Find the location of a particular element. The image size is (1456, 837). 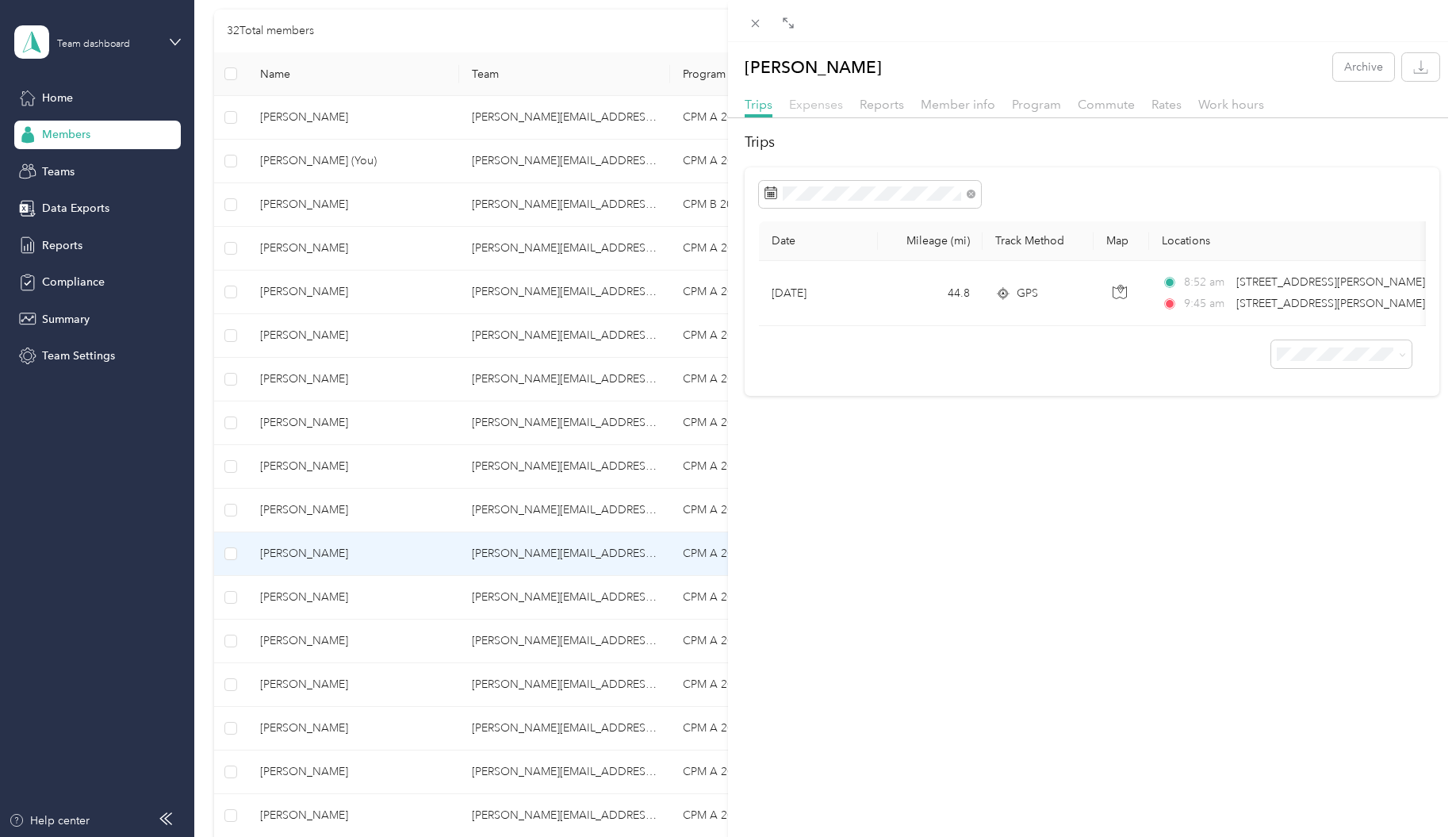

span: Work hours is located at coordinates (1231, 104).